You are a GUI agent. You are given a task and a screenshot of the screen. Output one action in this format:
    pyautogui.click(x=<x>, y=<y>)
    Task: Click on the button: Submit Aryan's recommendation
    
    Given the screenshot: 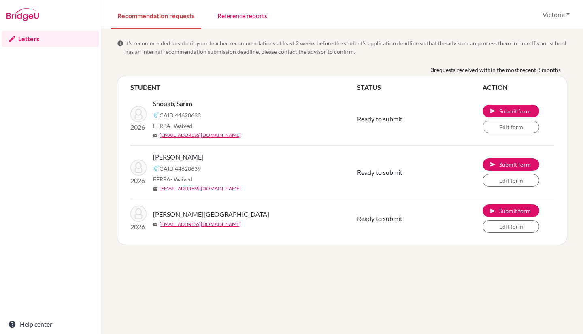 What is the action you would take?
    pyautogui.click(x=511, y=164)
    